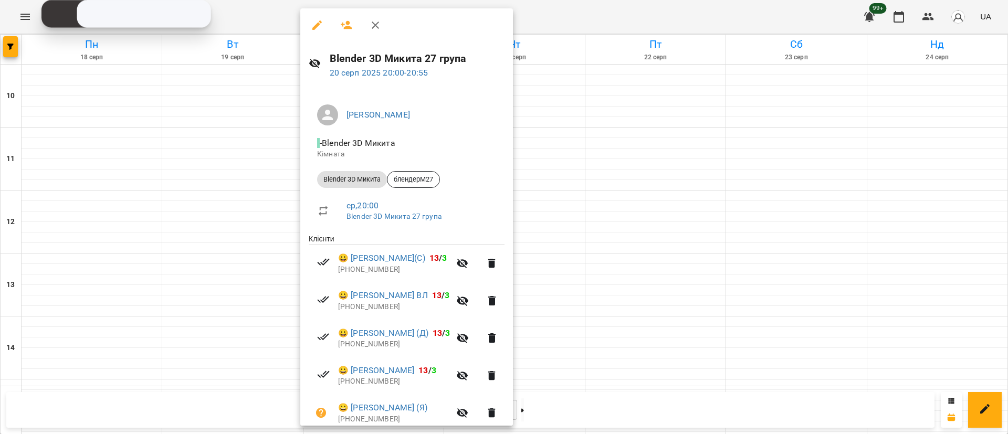 The width and height of the screenshot is (1008, 434). What do you see at coordinates (321, 413) in the screenshot?
I see `button: Візит ще не сплачено. Додати оплату?` at bounding box center [321, 413].